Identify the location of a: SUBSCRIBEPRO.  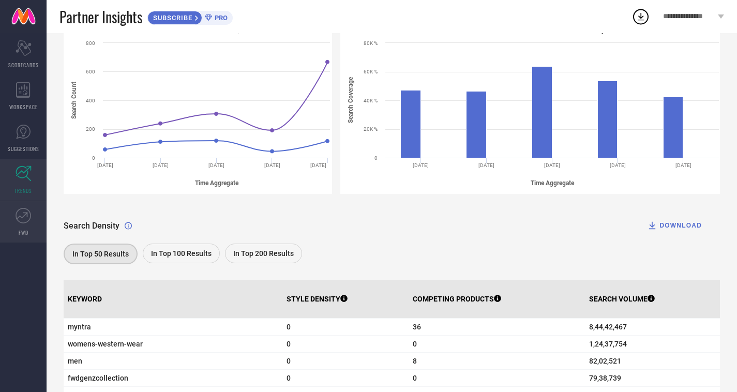
(190, 17).